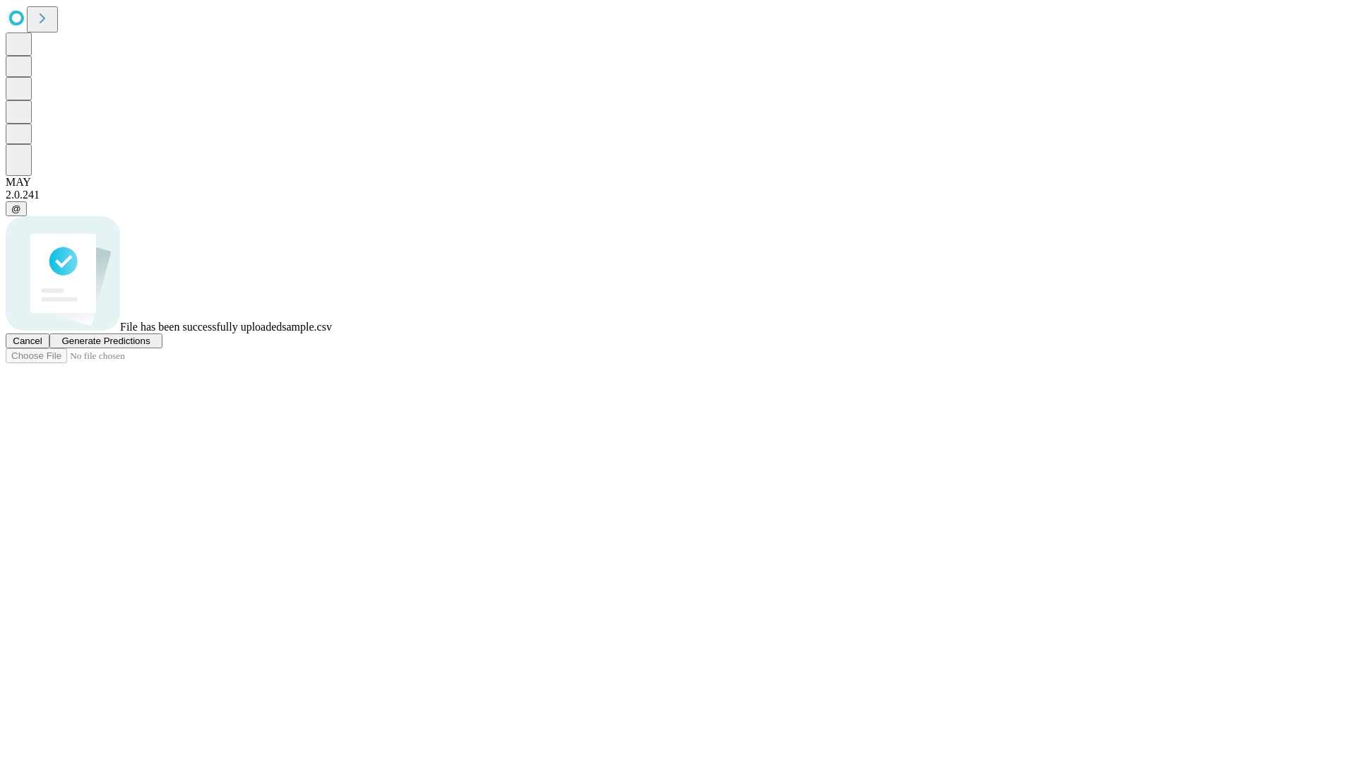 This screenshot has width=1356, height=763. I want to click on button: Generate Predictions, so click(106, 340).